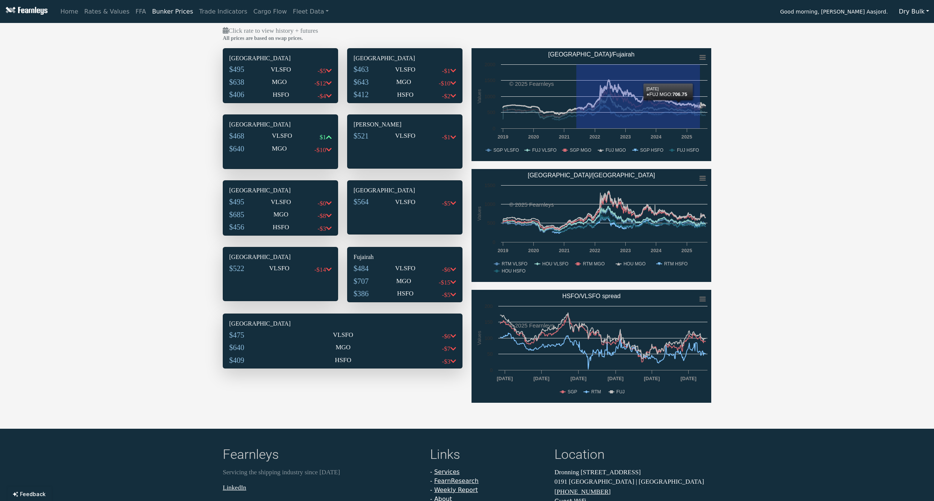  I want to click on svg: Singapore/Fujairah, so click(591, 105).